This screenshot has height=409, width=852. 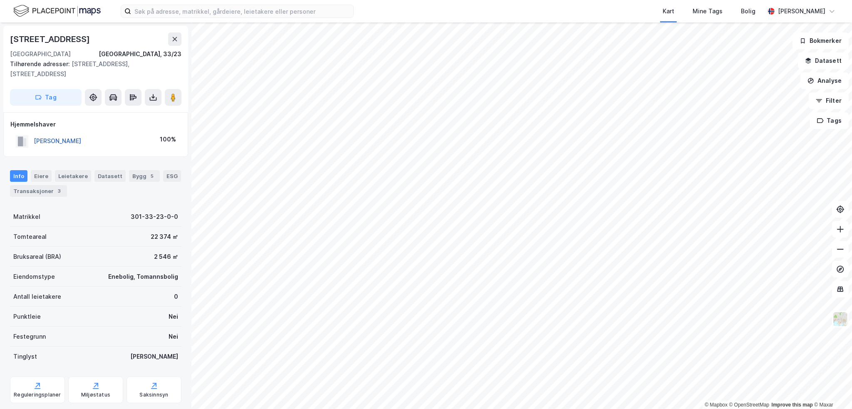 I want to click on button: Filter, so click(x=829, y=101).